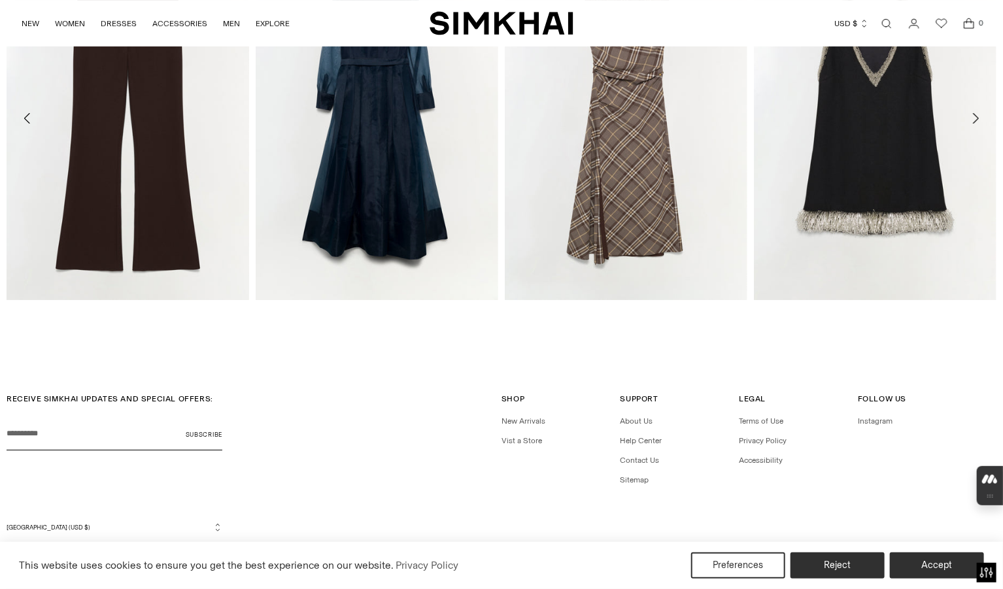 The width and height of the screenshot is (1003, 589). Describe the element at coordinates (70, 24) in the screenshot. I see `a: WOMEN` at that location.